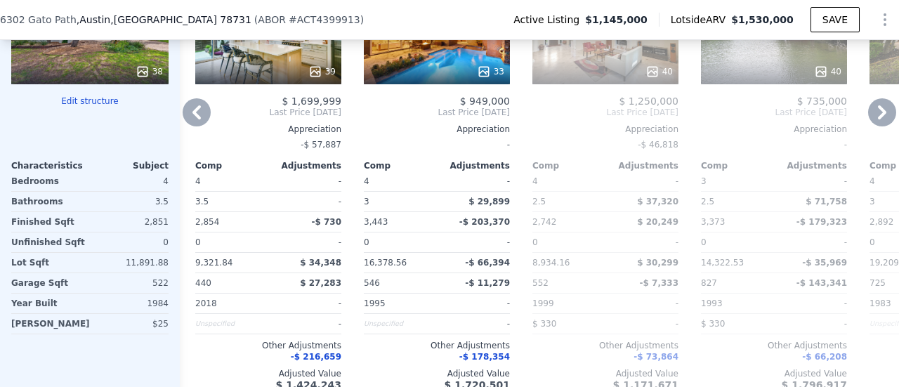  Describe the element at coordinates (822, 101) in the screenshot. I see `span: $ 735,000` at that location.